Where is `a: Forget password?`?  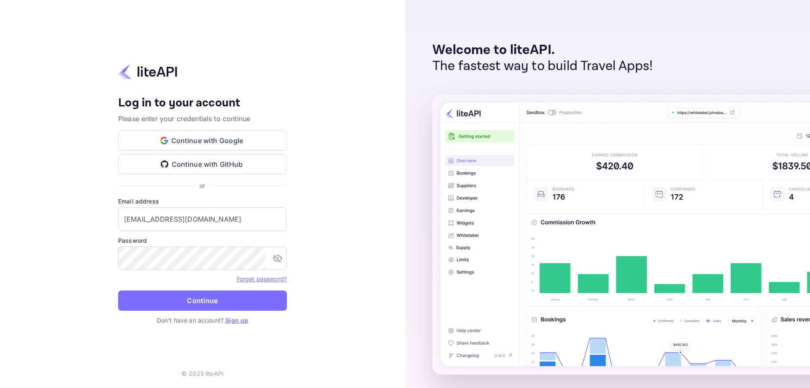
a: Forget password? is located at coordinates (262, 278).